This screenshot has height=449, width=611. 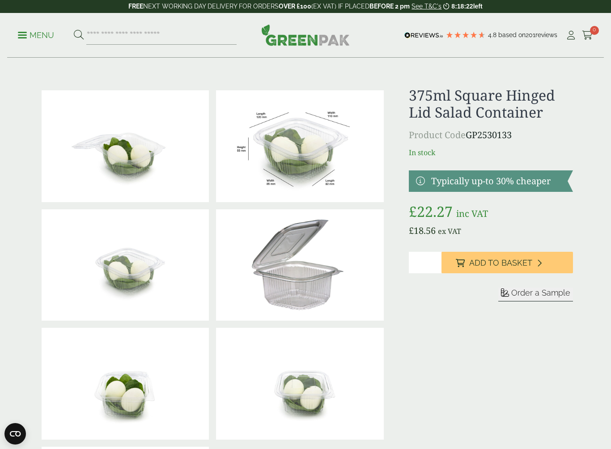 What do you see at coordinates (541, 293) in the screenshot?
I see `span: Order a Sample` at bounding box center [541, 293].